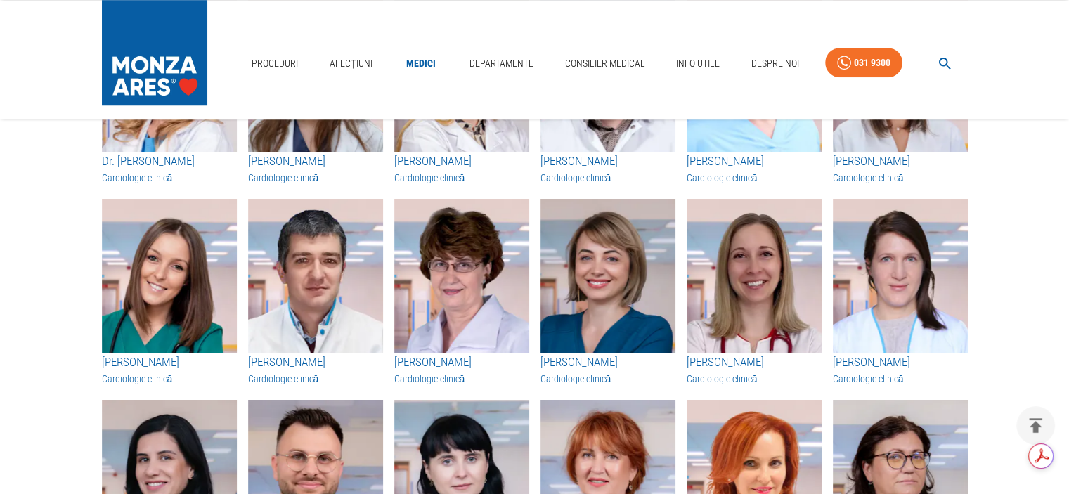 The width and height of the screenshot is (1069, 494). I want to click on a: Consilier Medical, so click(604, 63).